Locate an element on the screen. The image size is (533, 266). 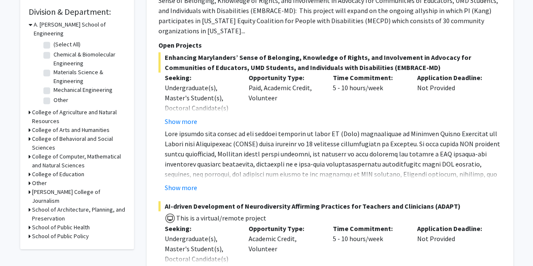
div: Paid, Academic Credit, Volunteer is located at coordinates (284, 99).